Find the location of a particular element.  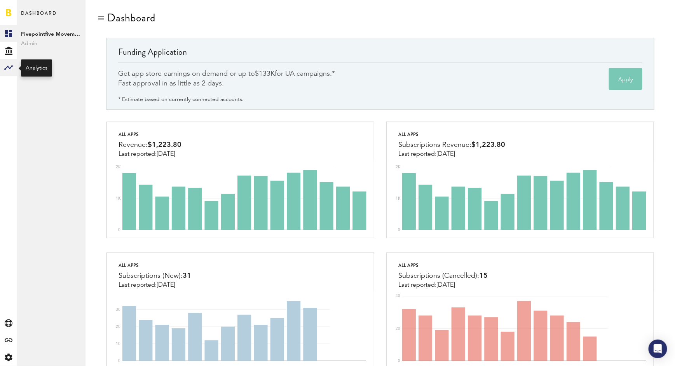

div: Analytics is located at coordinates (37, 68).